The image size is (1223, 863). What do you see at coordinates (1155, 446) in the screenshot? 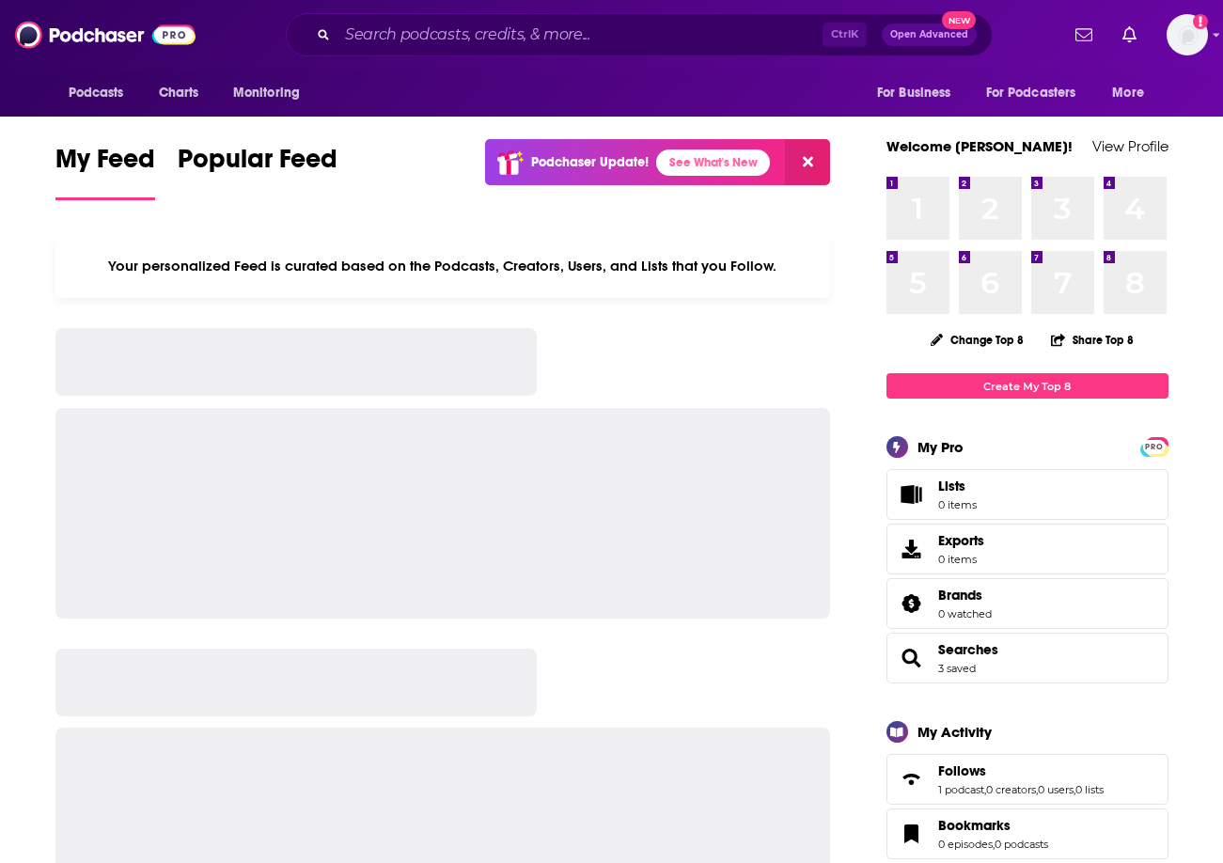
I see `a: PRO` at bounding box center [1155, 446].